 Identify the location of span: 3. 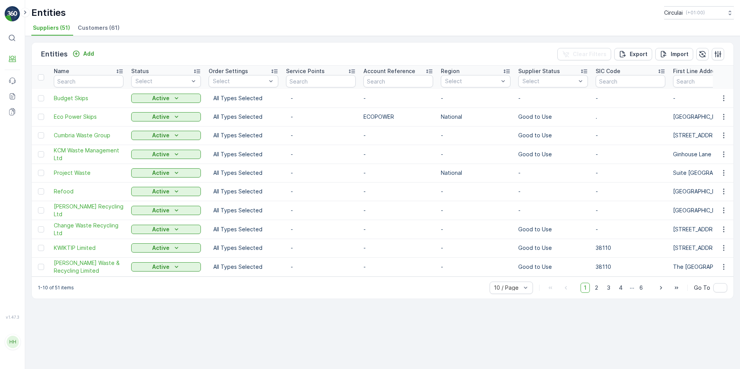
(609, 288).